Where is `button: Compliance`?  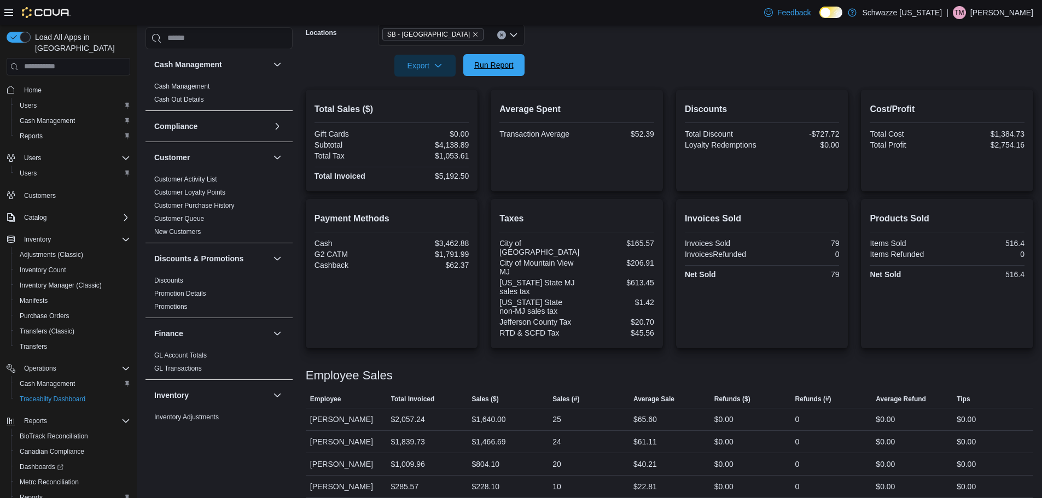 button: Compliance is located at coordinates (277, 126).